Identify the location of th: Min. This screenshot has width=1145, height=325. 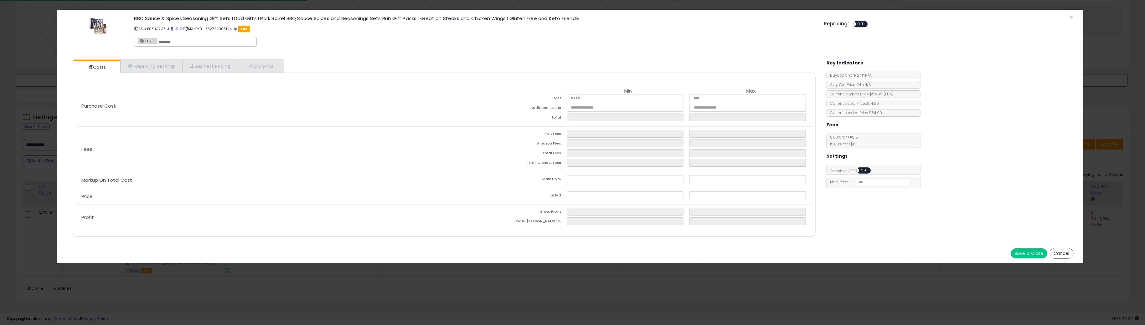
(629, 91).